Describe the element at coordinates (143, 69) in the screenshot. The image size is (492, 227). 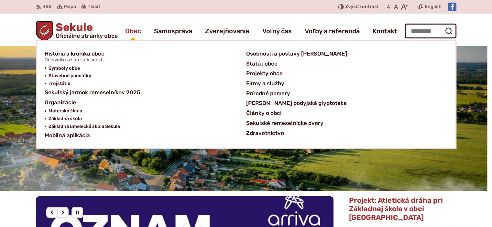
I see `a: Symboly obce` at that location.